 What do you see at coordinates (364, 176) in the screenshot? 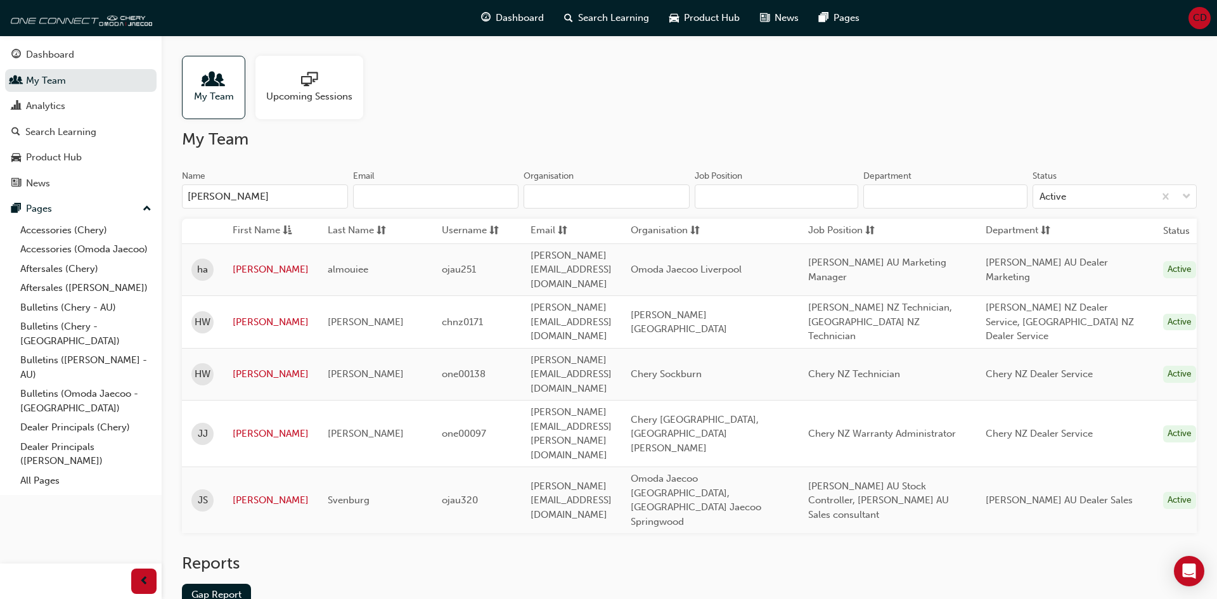
I see `div: Email` at bounding box center [364, 176].